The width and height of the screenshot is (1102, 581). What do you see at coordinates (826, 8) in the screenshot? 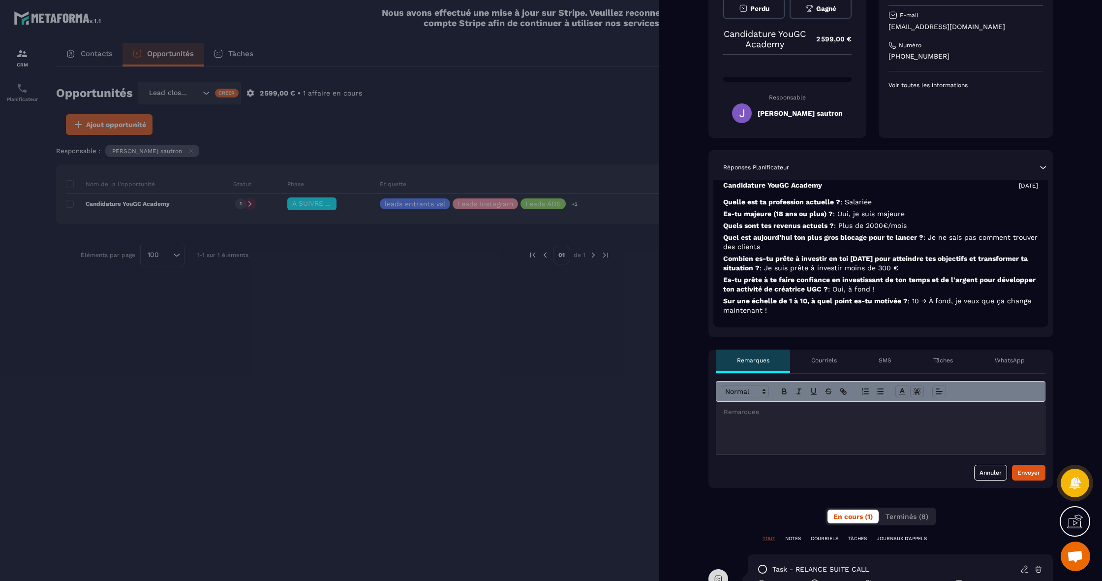
I see `span: Gagné` at bounding box center [826, 8].